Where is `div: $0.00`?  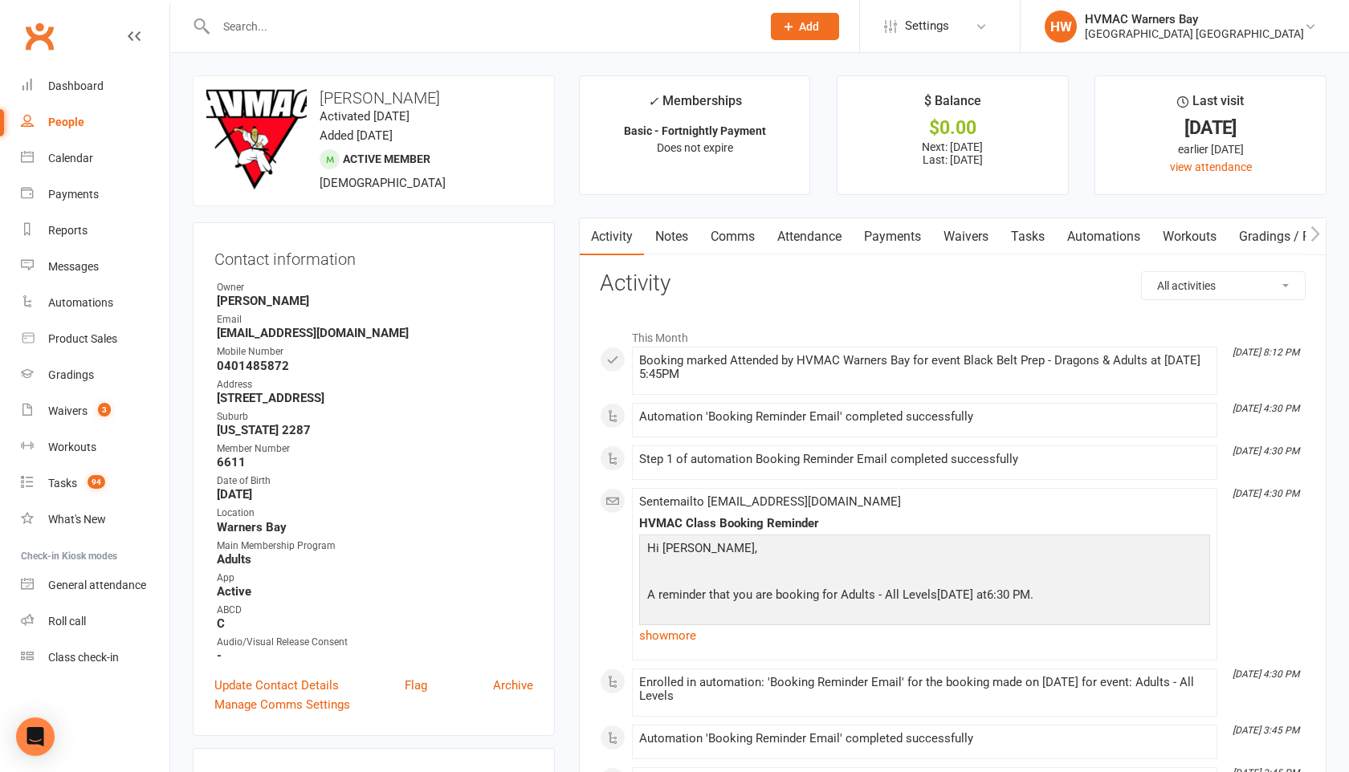 div: $0.00 is located at coordinates (952, 128).